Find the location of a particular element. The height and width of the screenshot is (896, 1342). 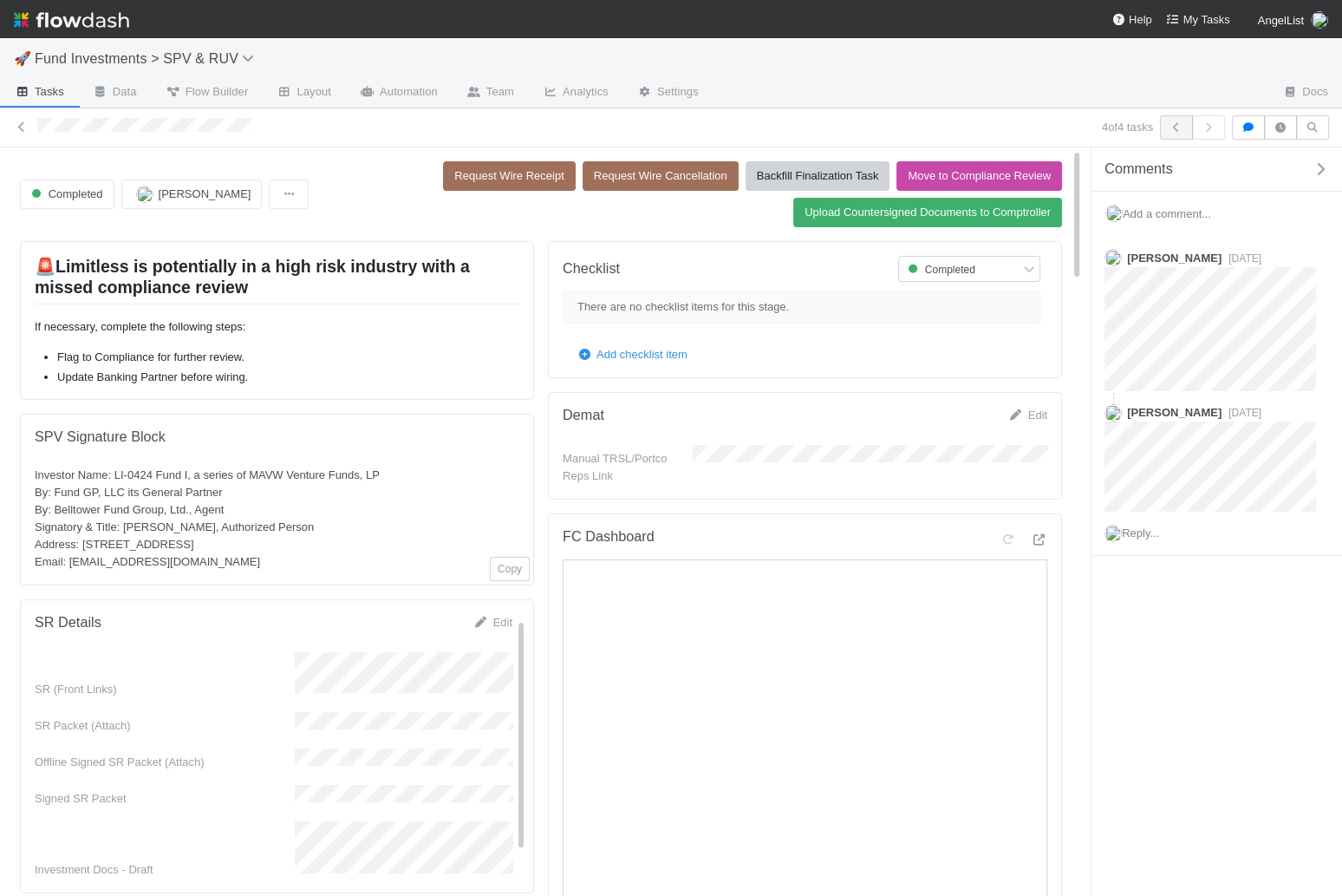

span: 4 of 4 tasks is located at coordinates (1127, 128).